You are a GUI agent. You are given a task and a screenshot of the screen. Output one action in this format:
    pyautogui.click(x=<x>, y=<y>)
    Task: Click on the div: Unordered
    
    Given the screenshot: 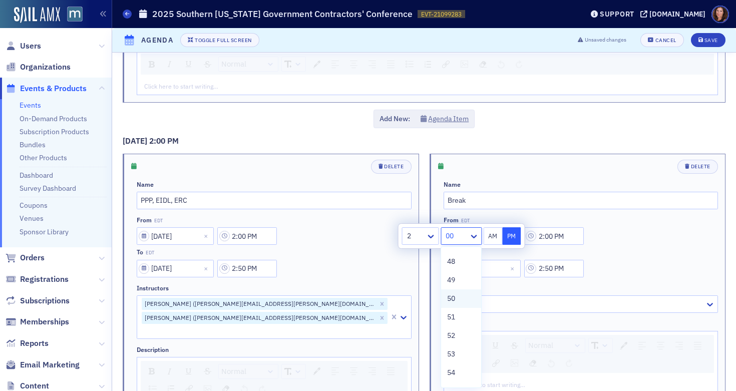 What is the action you would take?
    pyautogui.click(x=410, y=64)
    